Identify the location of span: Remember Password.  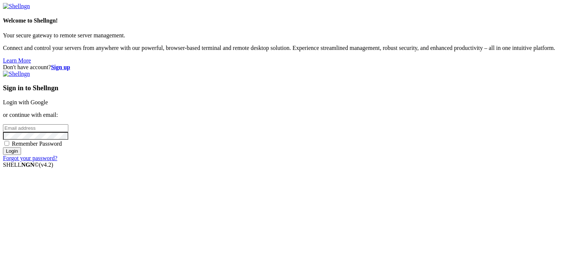
(37, 143).